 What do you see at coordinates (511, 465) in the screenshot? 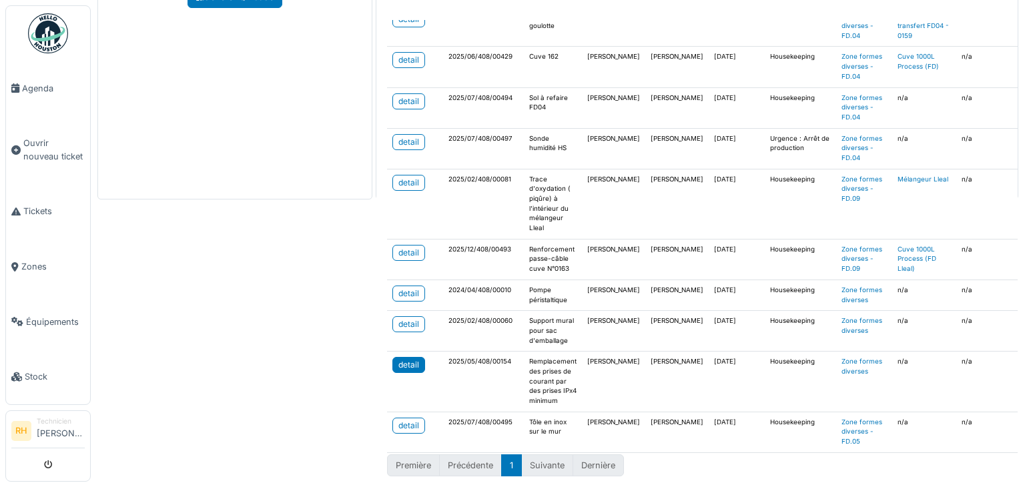
I see `button: 1` at bounding box center [511, 465].